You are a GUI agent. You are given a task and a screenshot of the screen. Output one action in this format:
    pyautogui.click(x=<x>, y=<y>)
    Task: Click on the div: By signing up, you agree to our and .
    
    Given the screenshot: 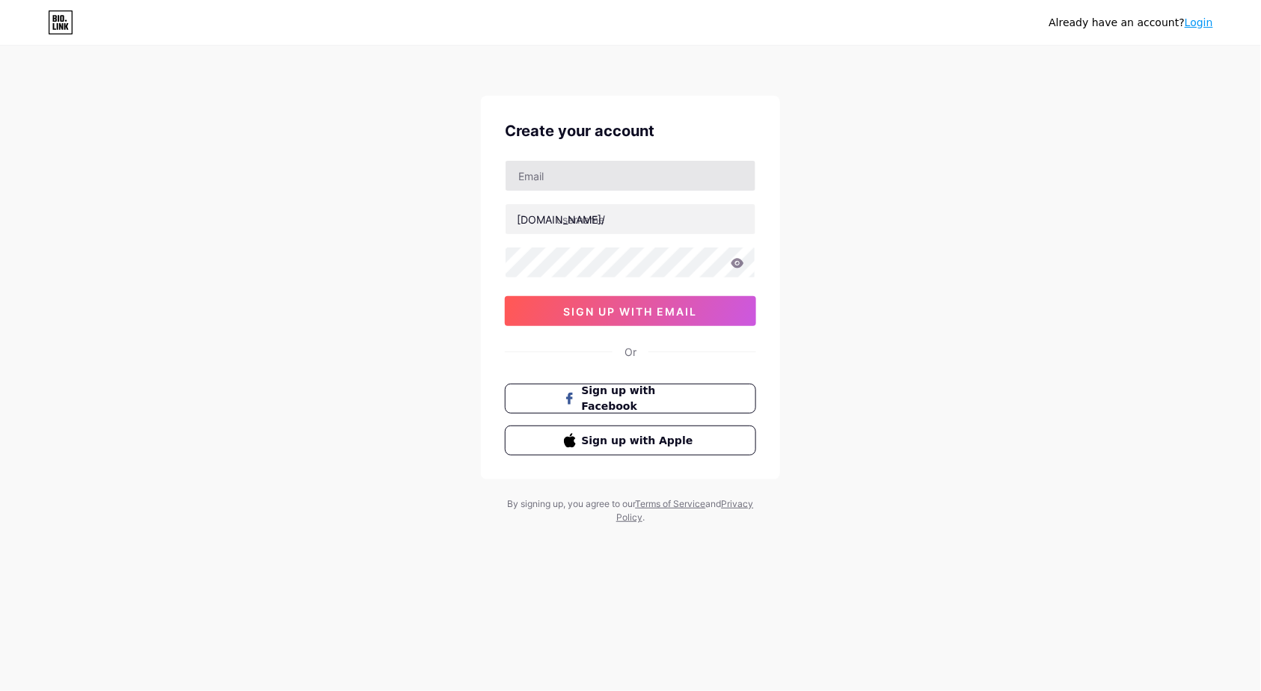 What is the action you would take?
    pyautogui.click(x=630, y=511)
    